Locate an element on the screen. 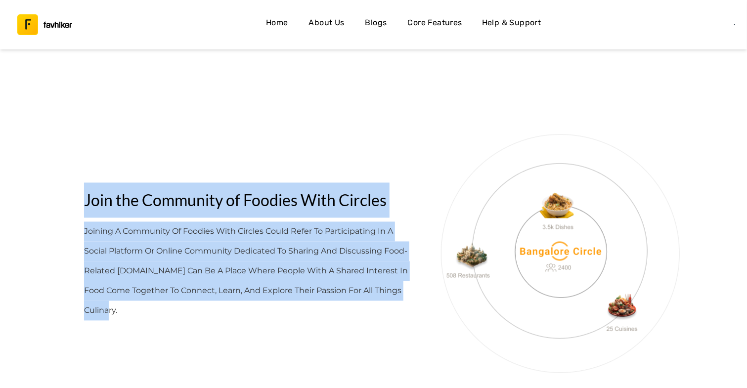 The height and width of the screenshot is (388, 747). a: About Us is located at coordinates (326, 25).